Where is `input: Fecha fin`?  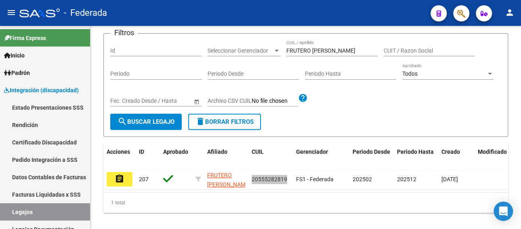 input: Fecha fin is located at coordinates (166, 101).